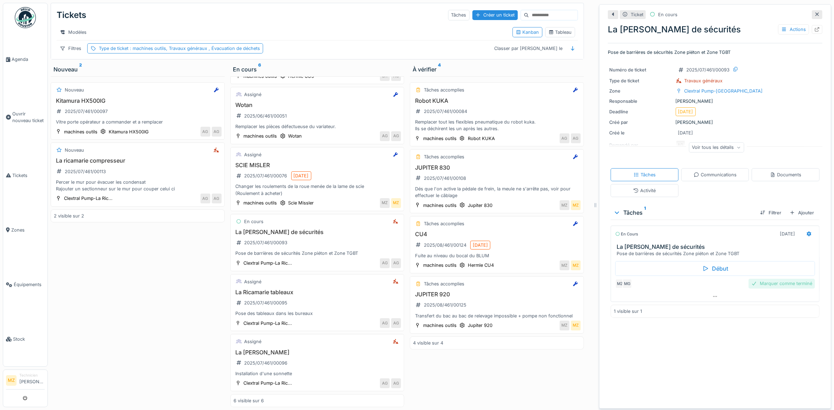 This screenshot has width=834, height=410. Describe the element at coordinates (85, 171) in the screenshot. I see `div: 2025/07/461/00113` at that location.